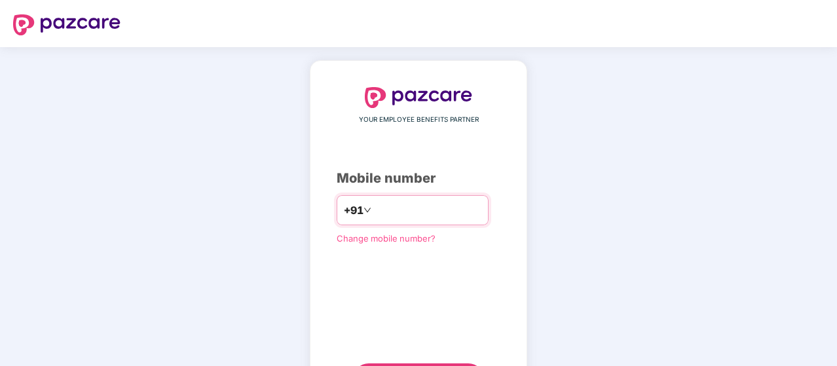  Describe the element at coordinates (367, 210) in the screenshot. I see `span: down` at that location.